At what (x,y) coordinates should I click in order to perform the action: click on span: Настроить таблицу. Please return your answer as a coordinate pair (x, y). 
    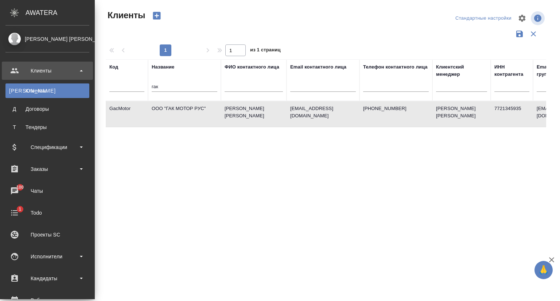
    Looking at the image, I should click on (522, 18).